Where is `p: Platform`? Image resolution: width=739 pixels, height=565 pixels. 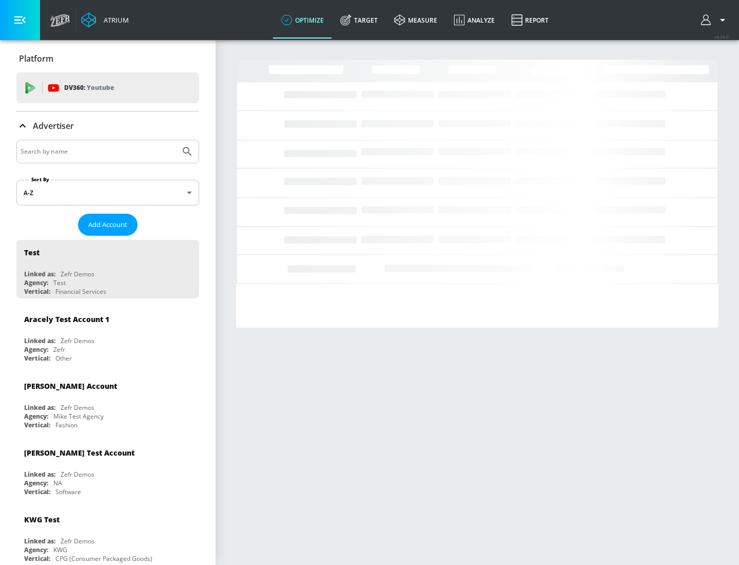 p: Platform is located at coordinates (36, 59).